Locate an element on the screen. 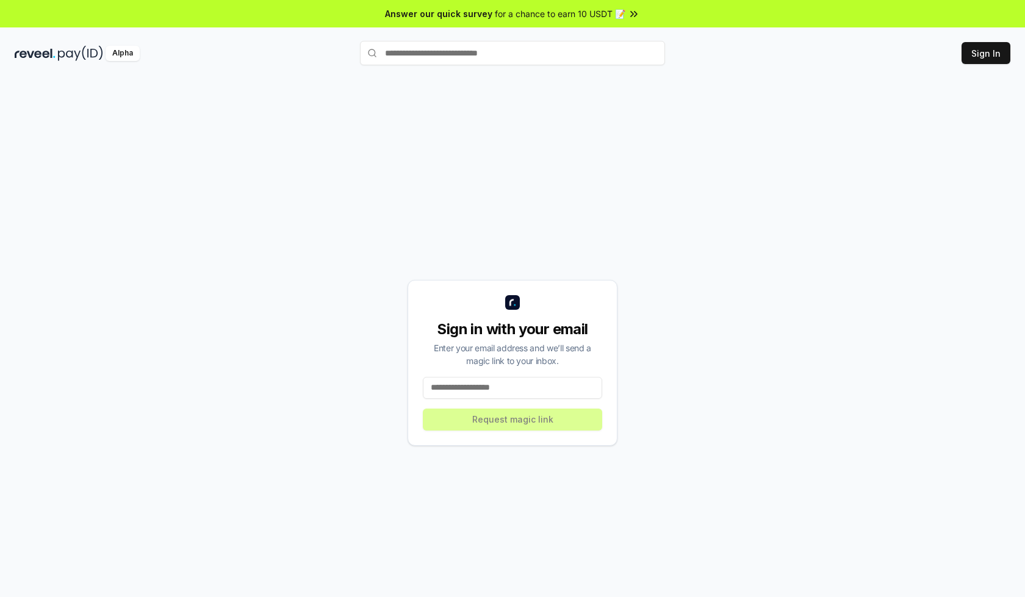  img: reveel_dark is located at coordinates (35, 53).